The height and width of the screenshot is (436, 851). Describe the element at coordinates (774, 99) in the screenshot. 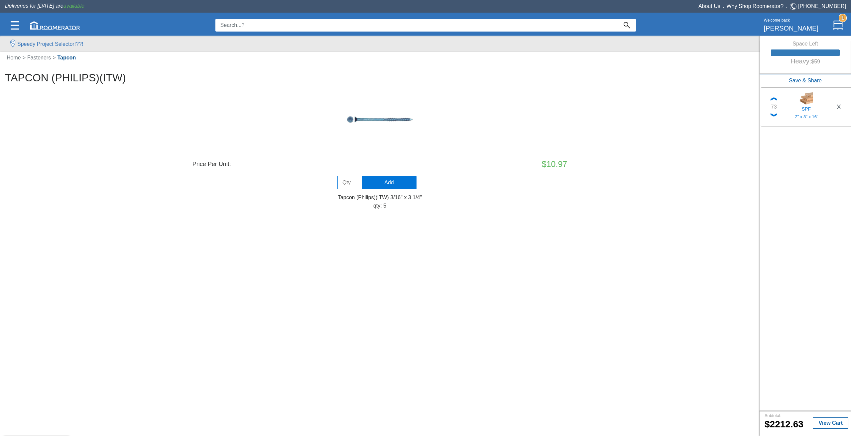

I see `img: Up_Chevron.png` at that location.